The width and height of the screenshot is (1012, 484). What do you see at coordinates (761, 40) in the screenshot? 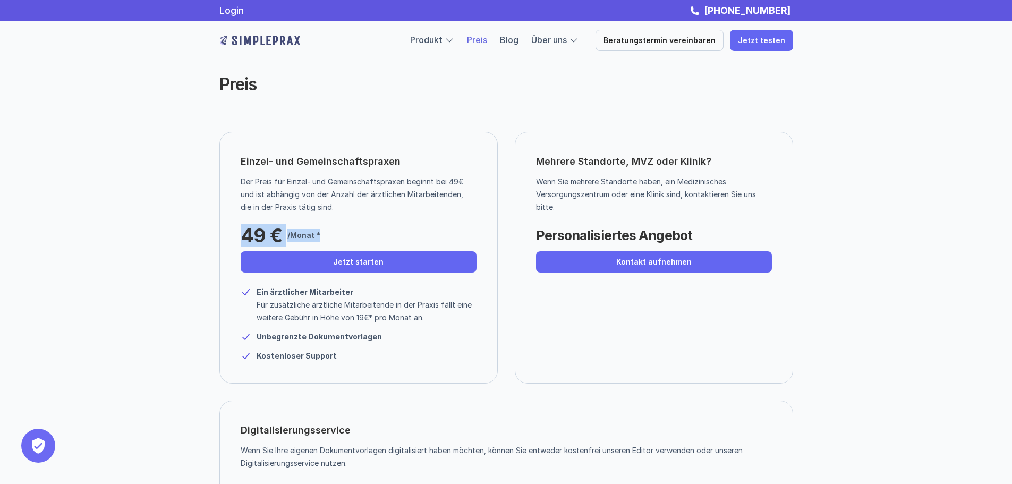
I see `a: Jetzt testen` at bounding box center [761, 40].